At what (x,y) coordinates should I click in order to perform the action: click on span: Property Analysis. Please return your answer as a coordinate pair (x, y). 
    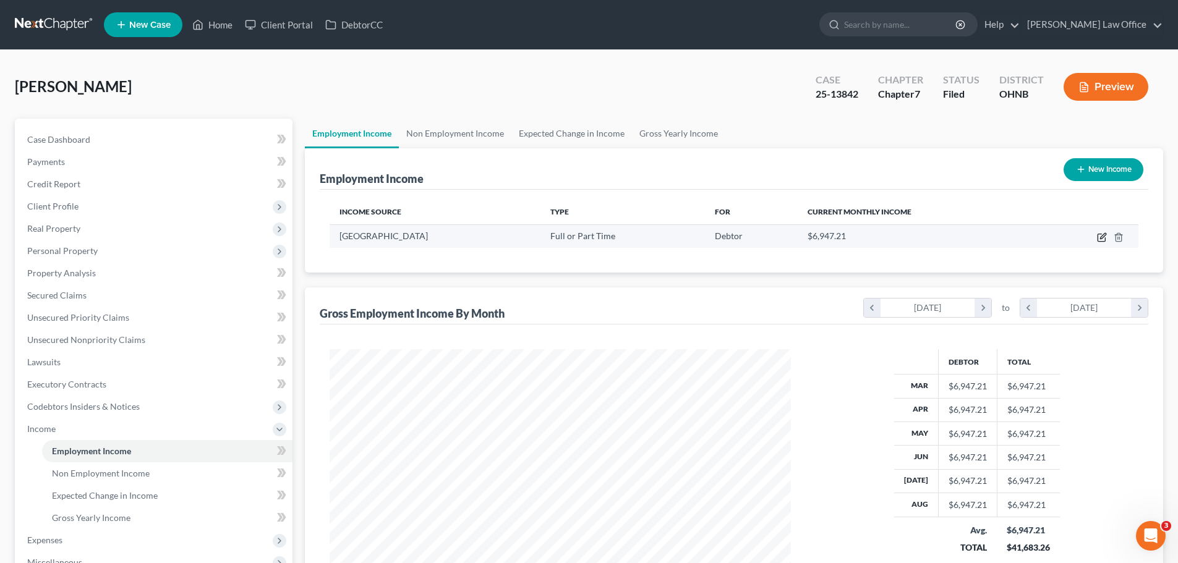
    Looking at the image, I should click on (61, 273).